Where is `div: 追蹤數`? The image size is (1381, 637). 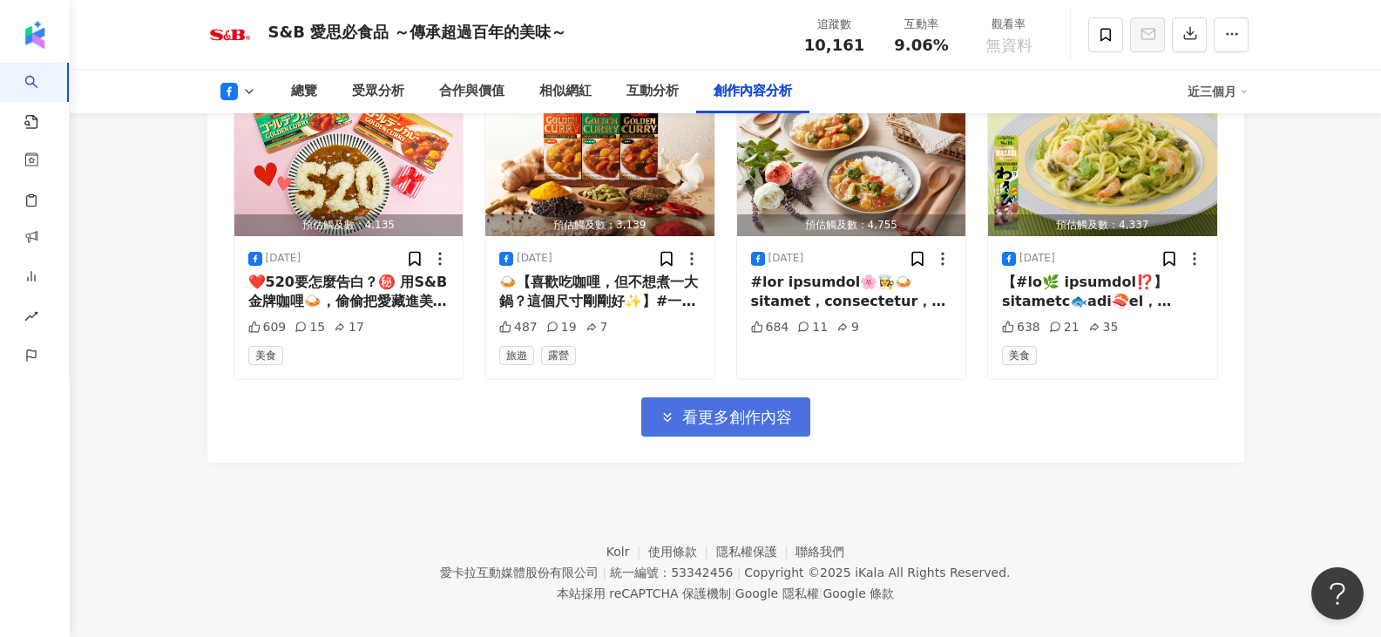 div: 追蹤數 is located at coordinates (835, 24).